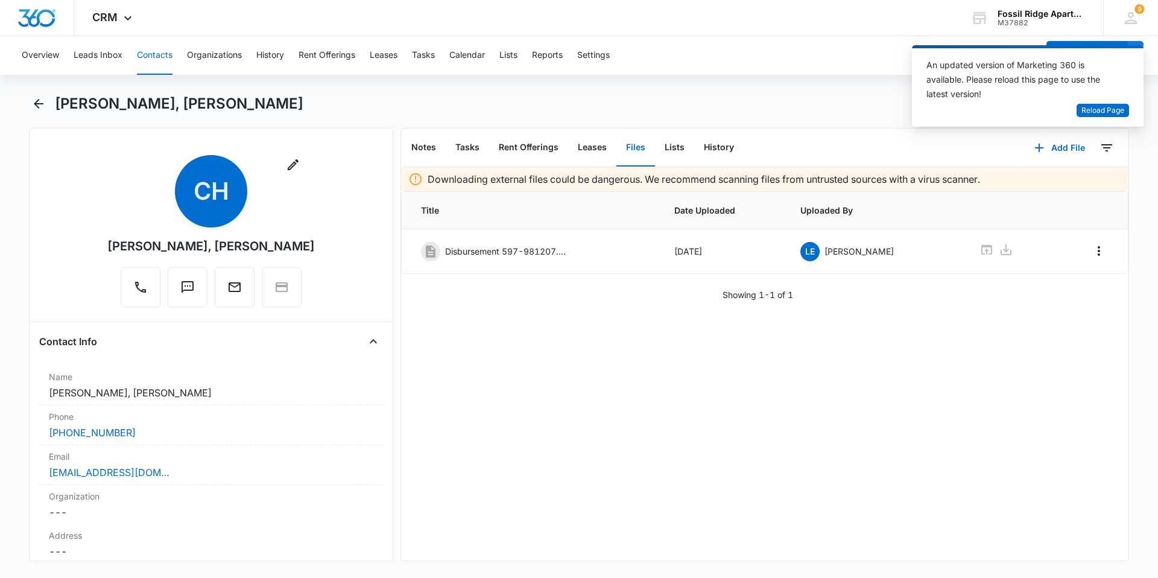 The image size is (1158, 578). What do you see at coordinates (211, 191) in the screenshot?
I see `span: CH` at bounding box center [211, 191].